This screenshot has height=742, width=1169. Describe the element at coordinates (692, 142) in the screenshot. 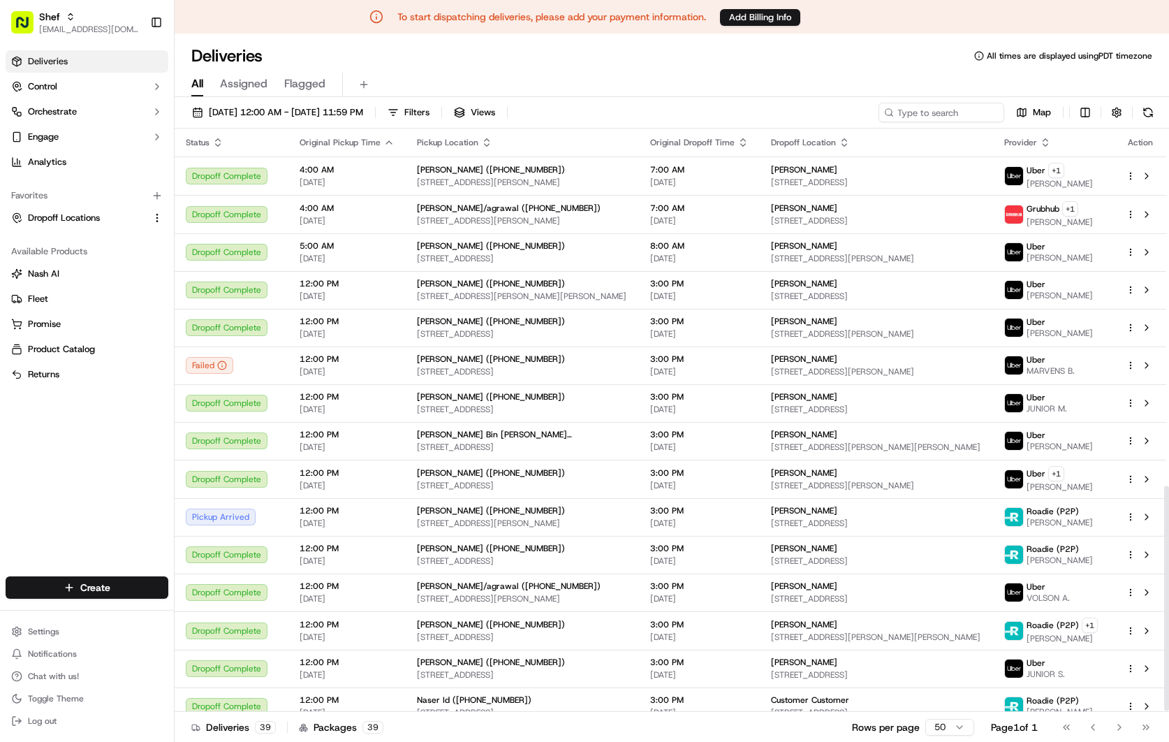

I see `span: Original Dropoff Time` at that location.